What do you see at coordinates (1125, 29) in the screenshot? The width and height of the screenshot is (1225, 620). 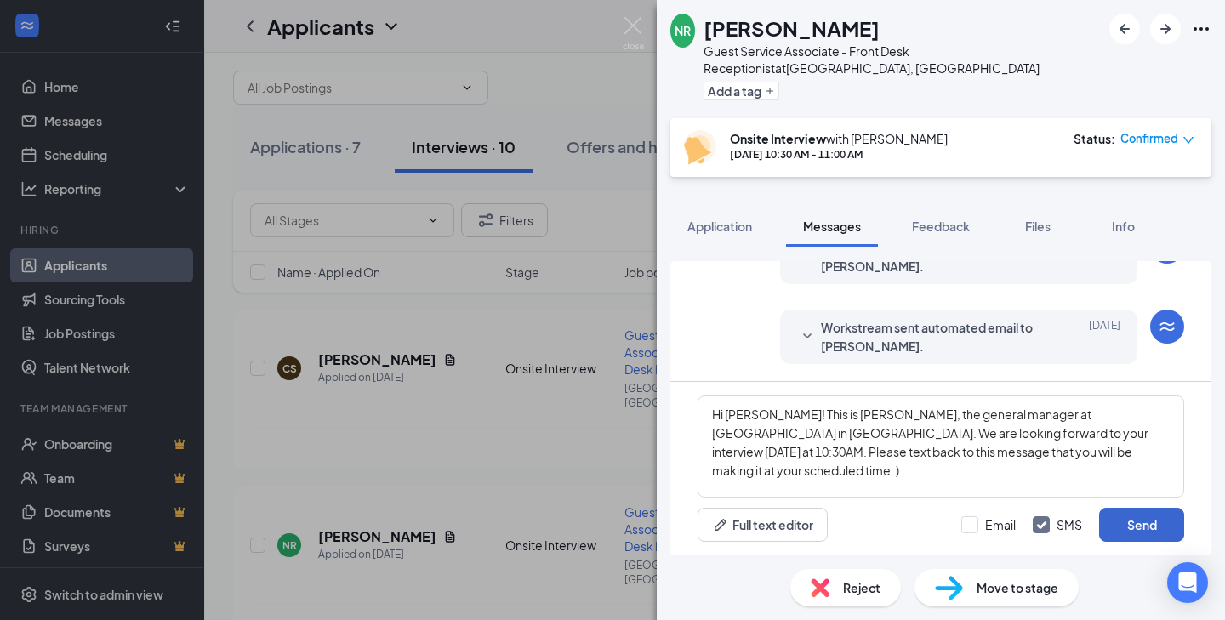 I see `svg: ArrowLeftNew` at bounding box center [1125, 29].